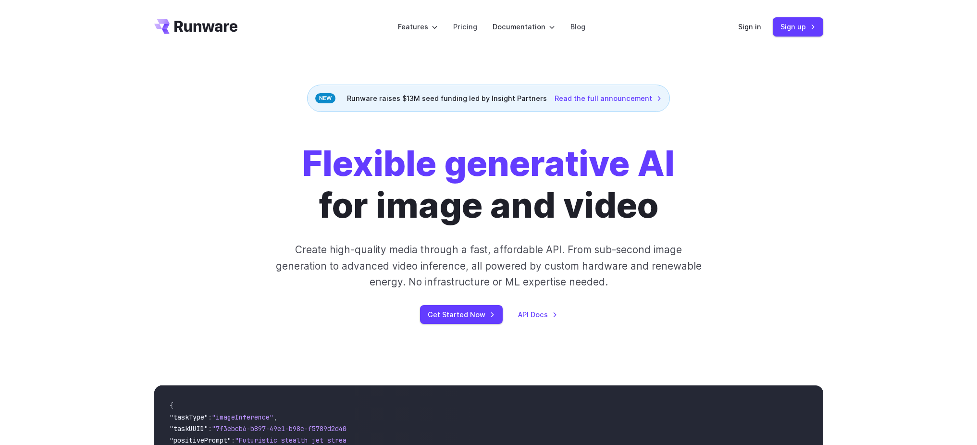 The image size is (977, 445). Describe the element at coordinates (578, 26) in the screenshot. I see `a: Blog` at that location.